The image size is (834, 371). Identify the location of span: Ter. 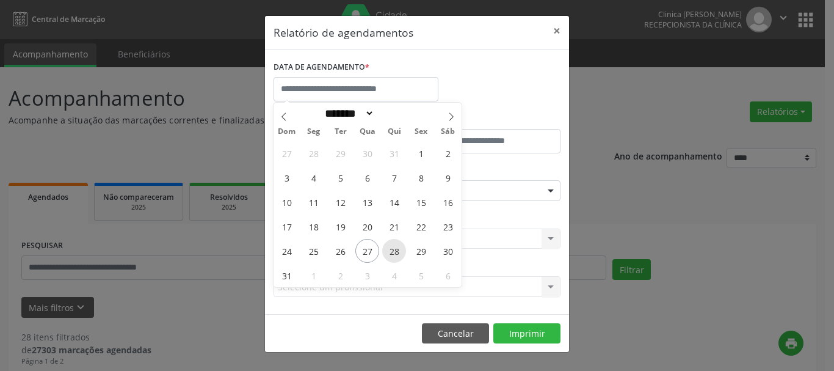
(341, 131).